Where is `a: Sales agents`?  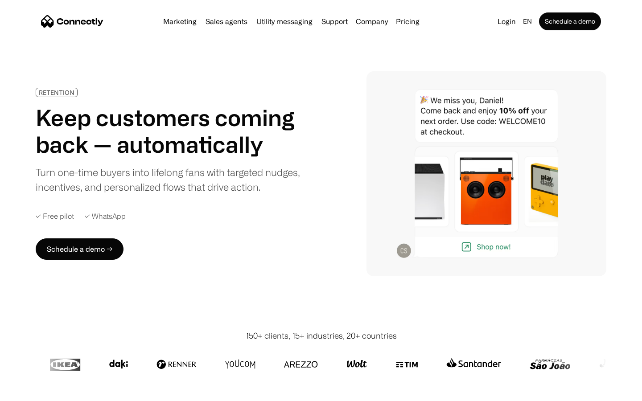 a: Sales agents is located at coordinates (226, 21).